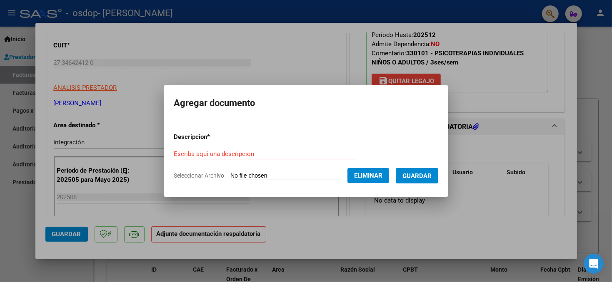 This screenshot has width=612, height=282. I want to click on button: Guardar, so click(417, 176).